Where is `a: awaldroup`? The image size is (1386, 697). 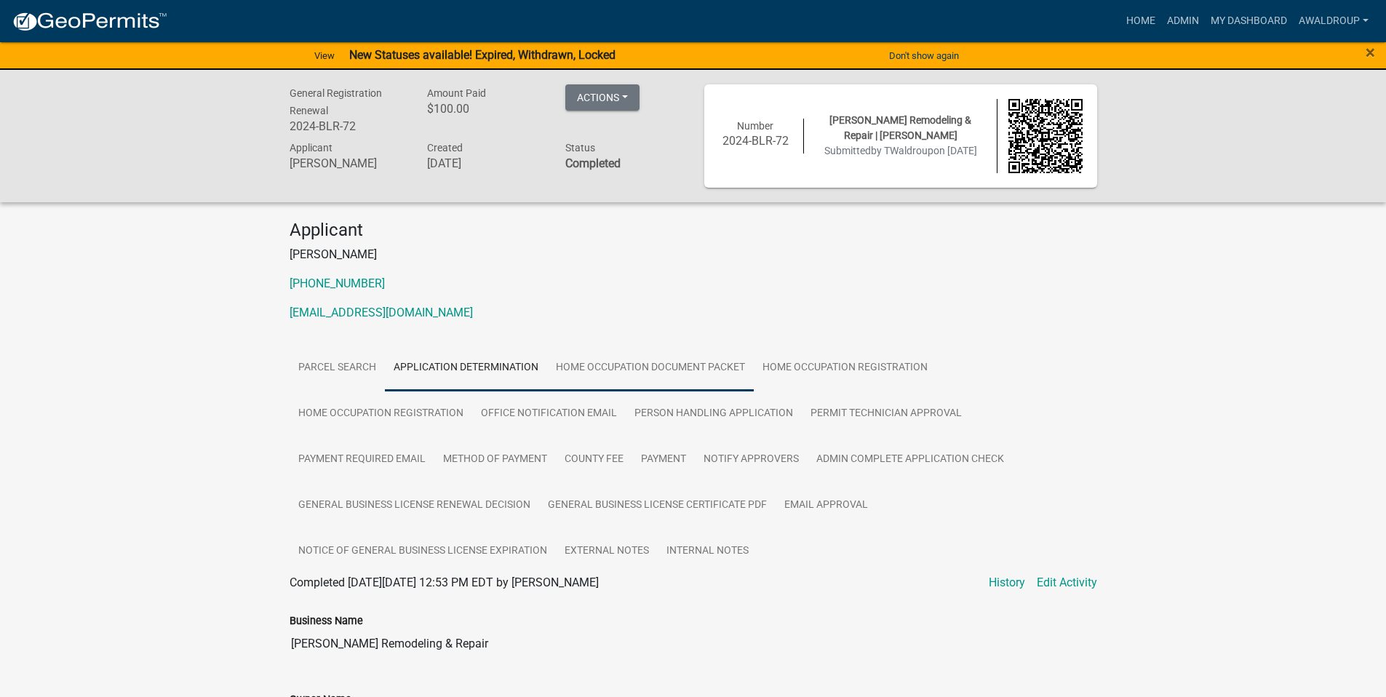 a: awaldroup is located at coordinates (1333, 21).